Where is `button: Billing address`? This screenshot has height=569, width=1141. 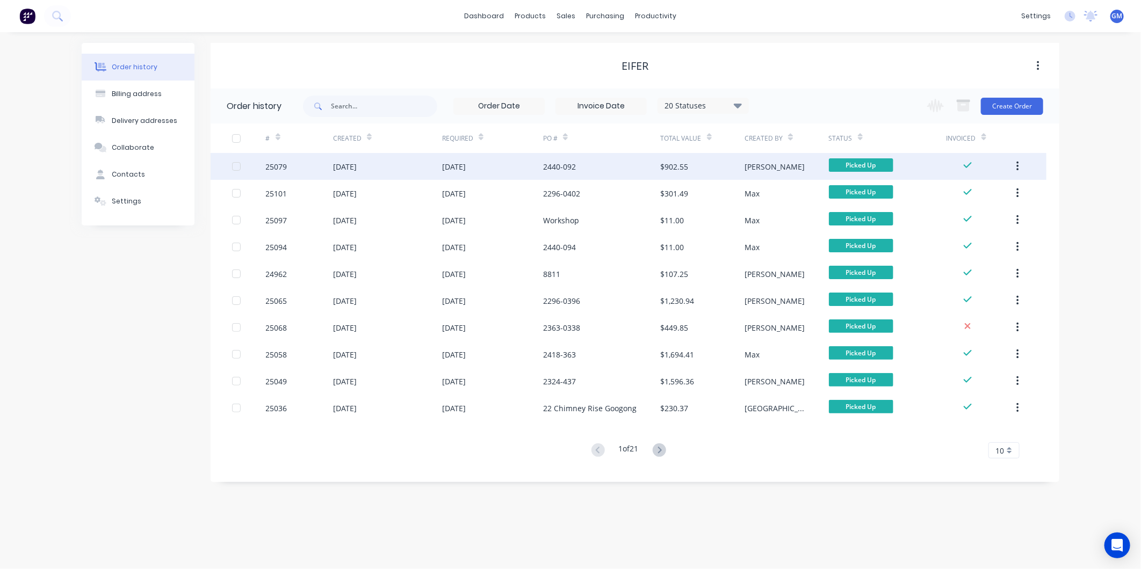
button: Billing address is located at coordinates (138, 94).